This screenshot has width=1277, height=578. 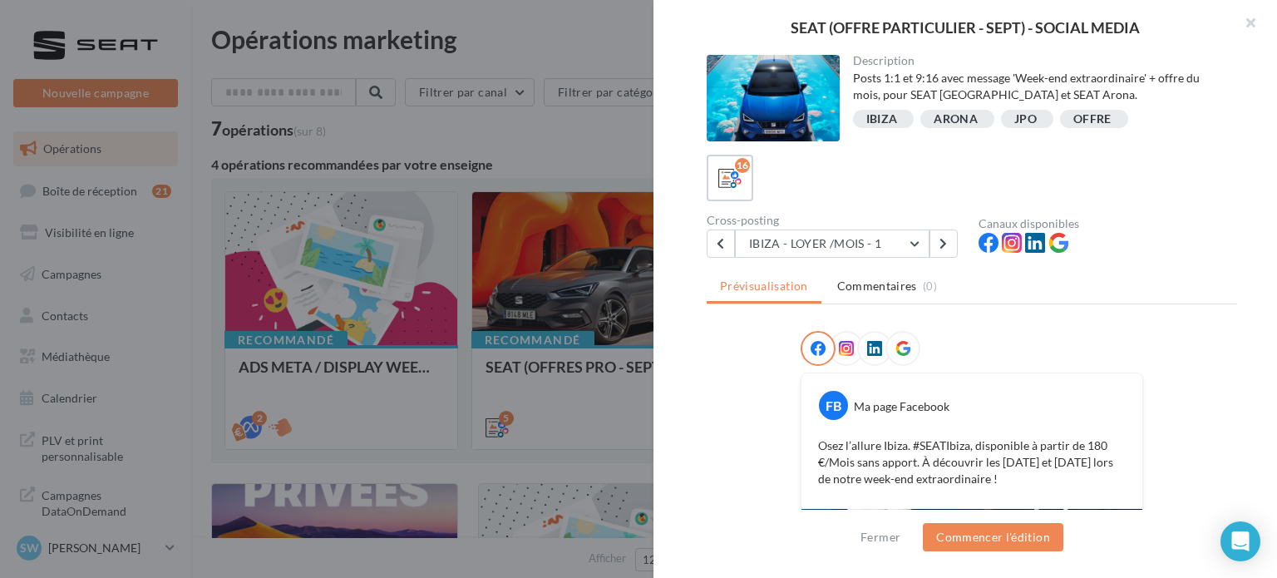 What do you see at coordinates (993, 537) in the screenshot?
I see `button: Commencer l'édition` at bounding box center [993, 537].